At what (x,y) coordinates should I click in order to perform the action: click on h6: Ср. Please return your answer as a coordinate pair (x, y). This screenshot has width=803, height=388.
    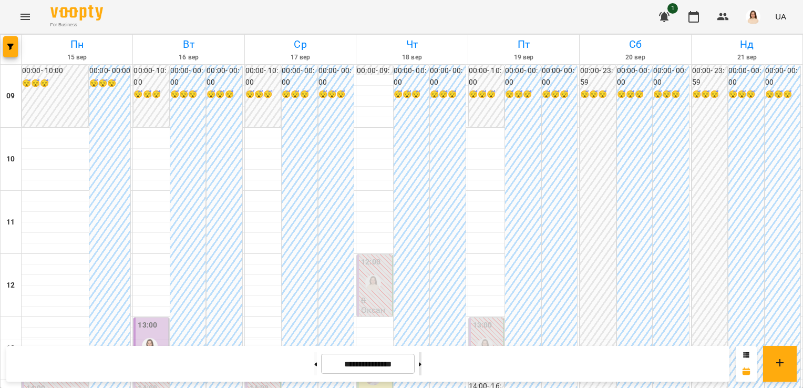
    Looking at the image, I should click on (300, 44).